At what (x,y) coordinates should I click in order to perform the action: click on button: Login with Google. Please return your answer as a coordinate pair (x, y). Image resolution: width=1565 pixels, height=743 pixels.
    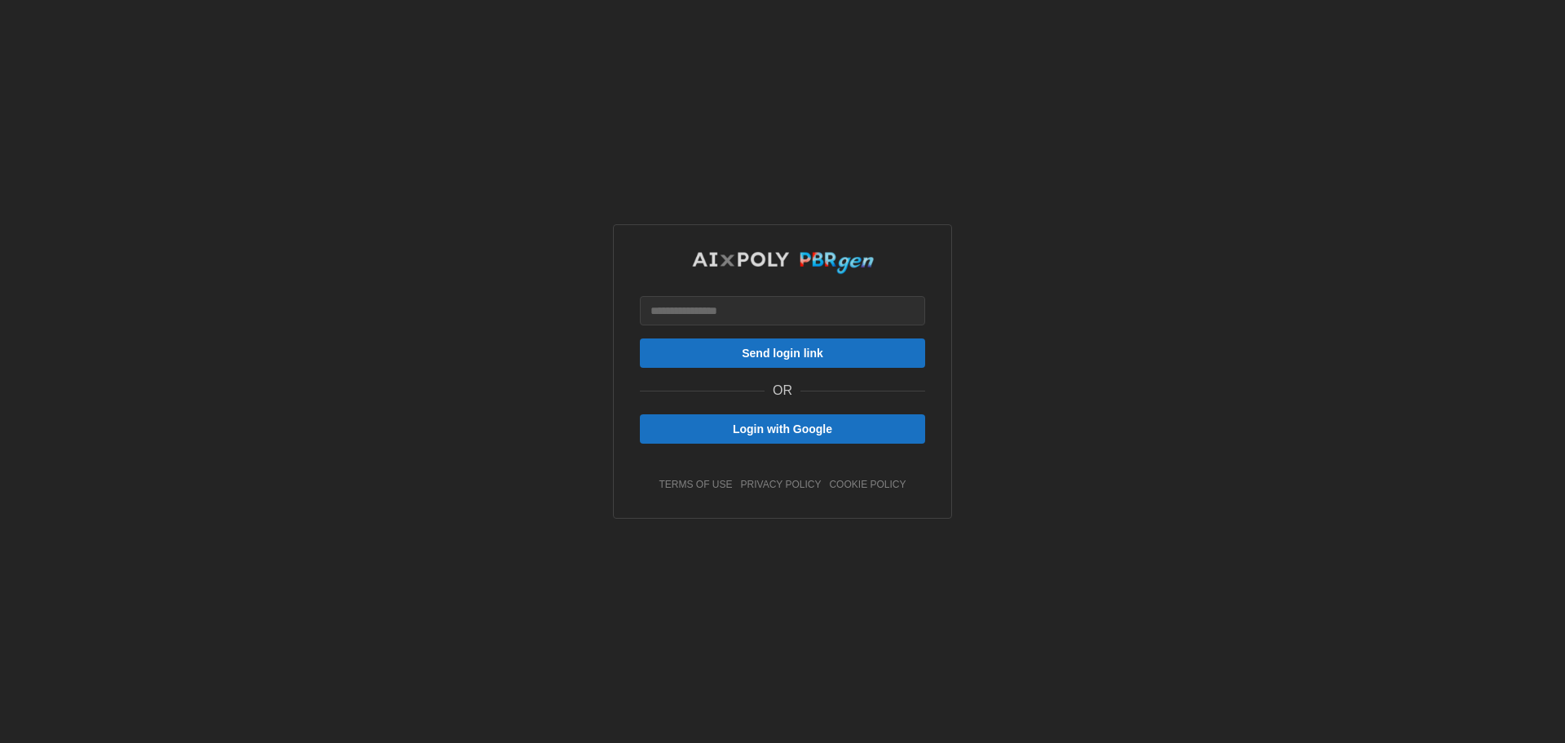
    Looking at the image, I should click on (783, 429).